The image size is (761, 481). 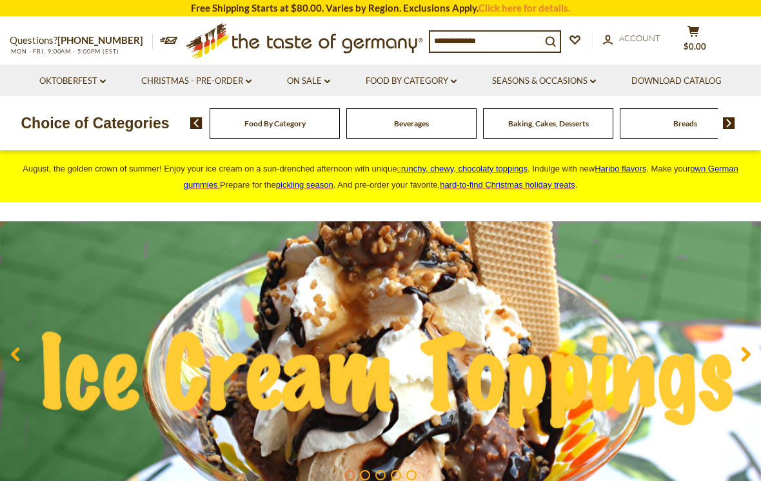 What do you see at coordinates (411, 123) in the screenshot?
I see `a: Beverages` at bounding box center [411, 123].